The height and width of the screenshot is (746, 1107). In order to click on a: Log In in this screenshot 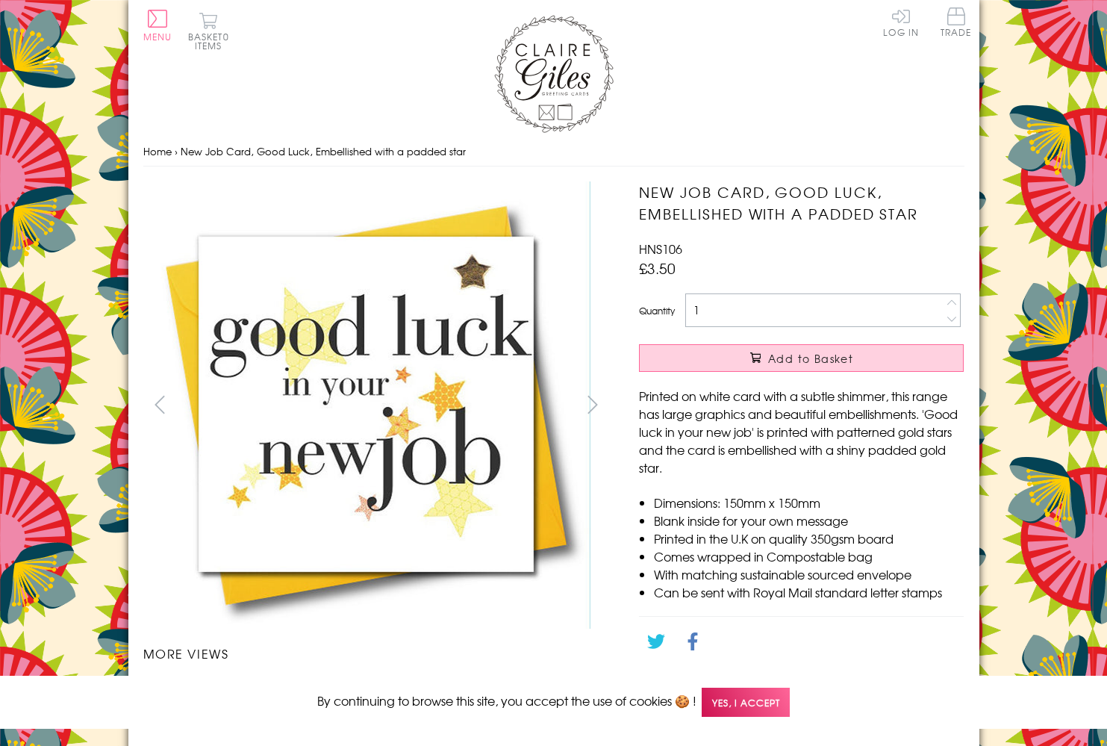, I will do `click(901, 22)`.